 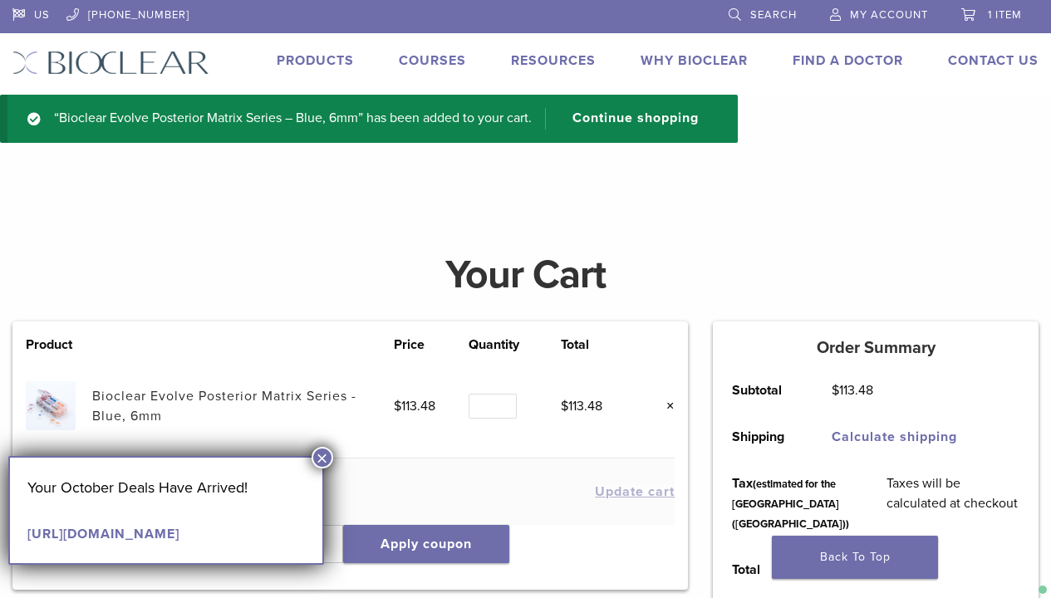 What do you see at coordinates (848, 61) in the screenshot?
I see `a: Find A Doctor` at bounding box center [848, 61].